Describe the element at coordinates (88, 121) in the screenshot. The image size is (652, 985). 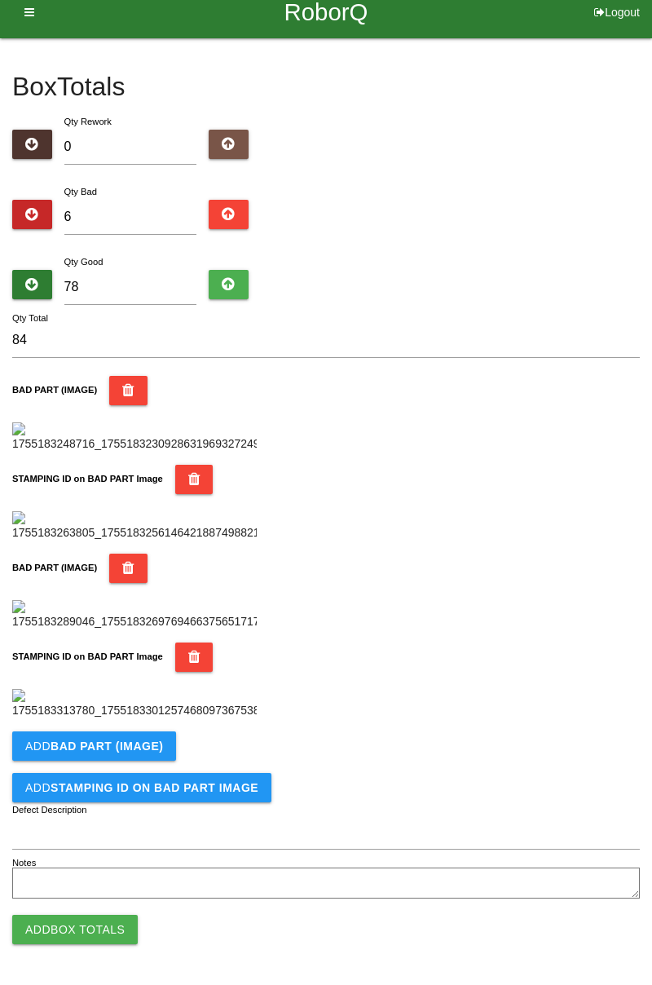
I see `label: Qty Rework` at that location.